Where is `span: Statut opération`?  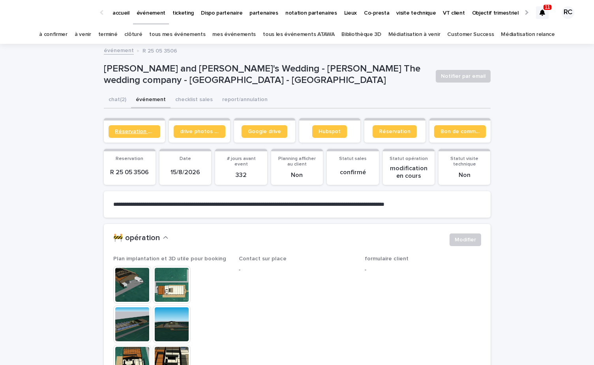
span: Statut opération is located at coordinates (408, 159).